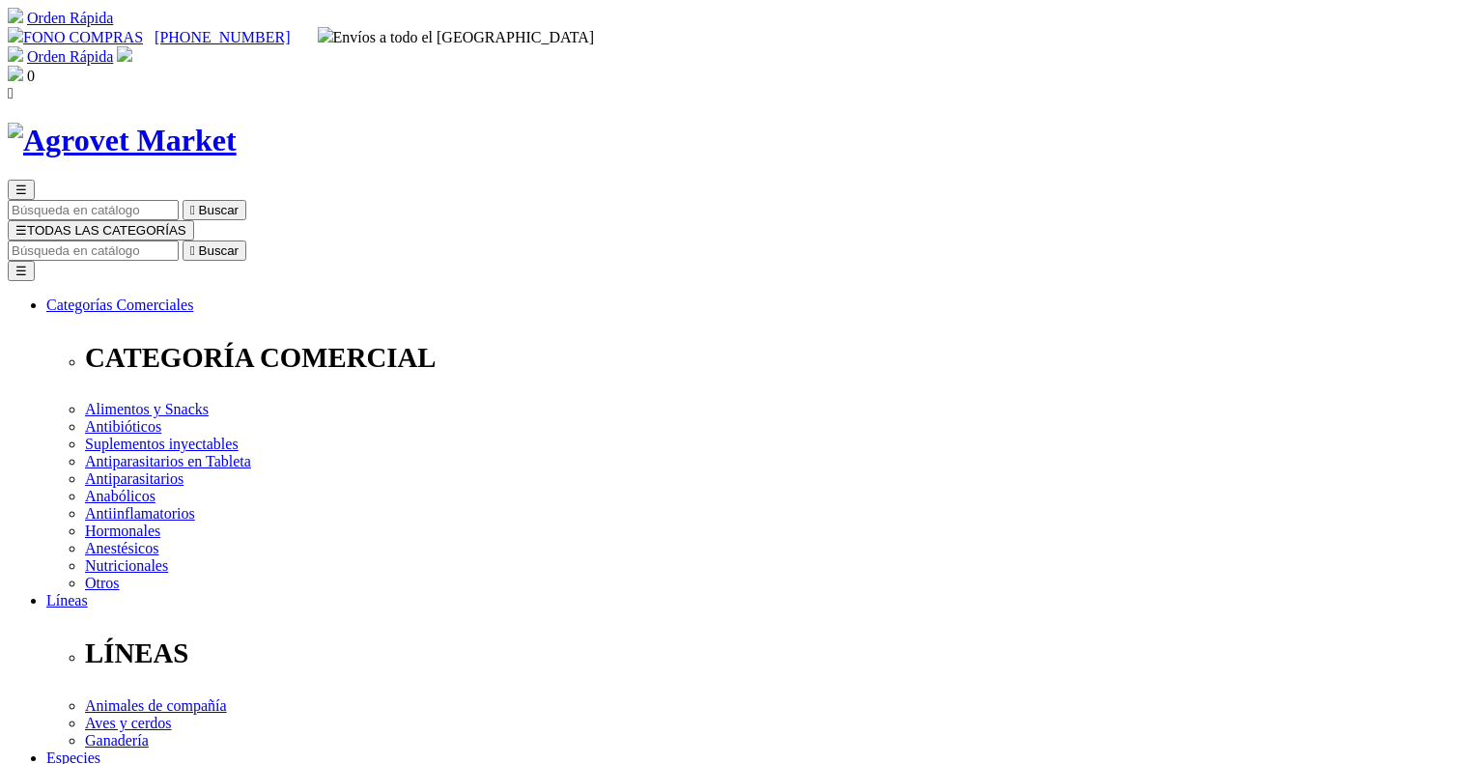 Image resolution: width=1469 pixels, height=764 pixels. Describe the element at coordinates (168, 461) in the screenshot. I see `span: Antiparasitarios en Tableta` at that location.